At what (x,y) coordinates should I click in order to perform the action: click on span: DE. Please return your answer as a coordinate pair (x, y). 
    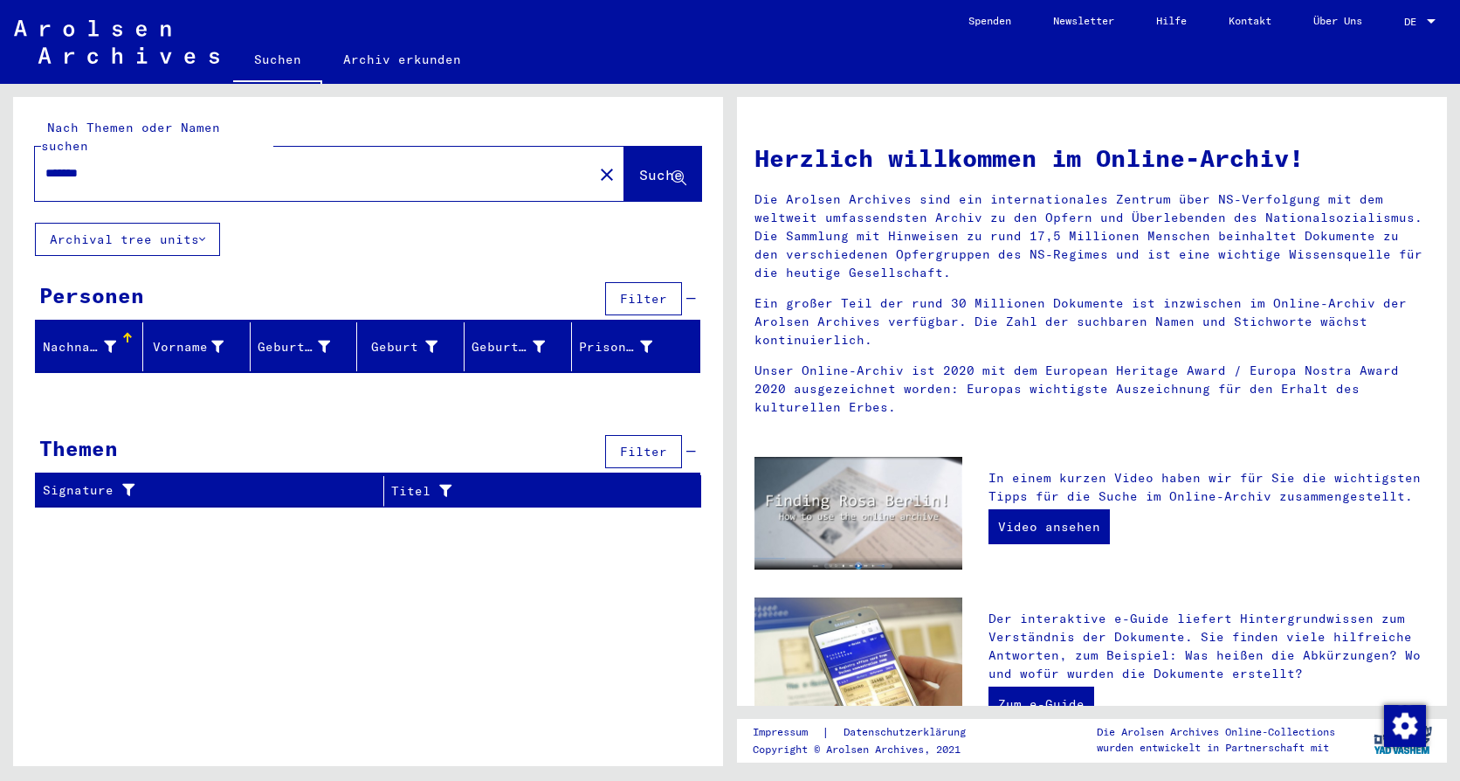
    Looking at the image, I should click on (1414, 22).